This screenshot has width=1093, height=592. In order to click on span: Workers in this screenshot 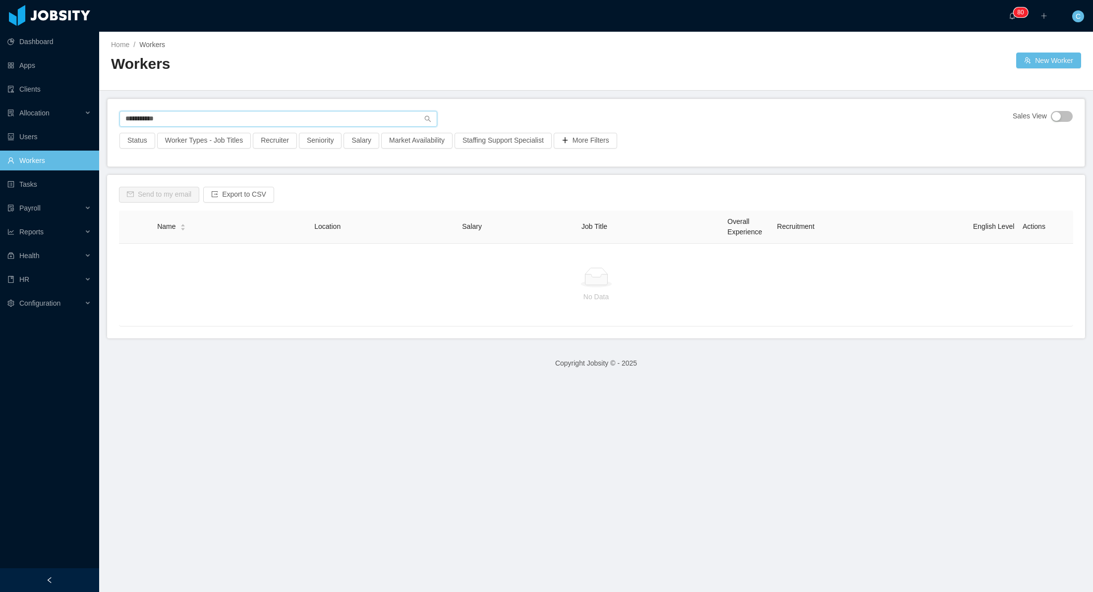, I will do `click(152, 45)`.